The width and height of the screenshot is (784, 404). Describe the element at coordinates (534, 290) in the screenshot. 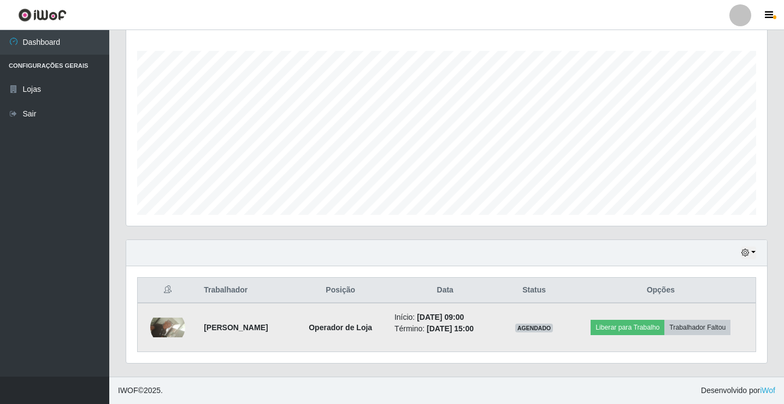

I see `th: Status` at that location.